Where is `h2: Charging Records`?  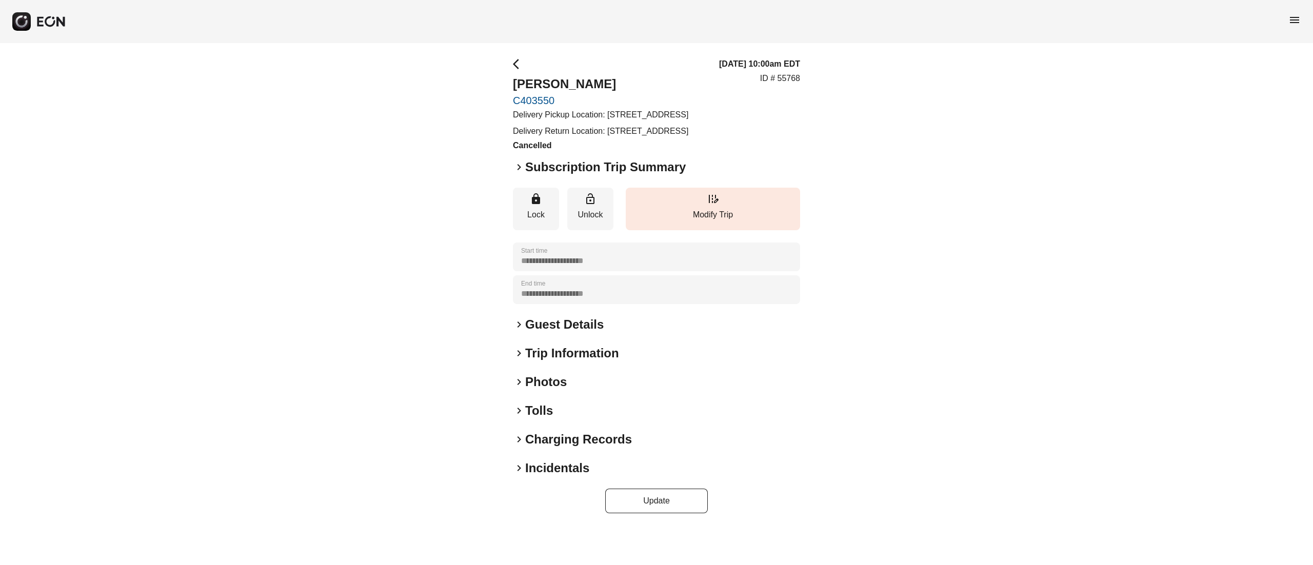
h2: Charging Records is located at coordinates (578, 439).